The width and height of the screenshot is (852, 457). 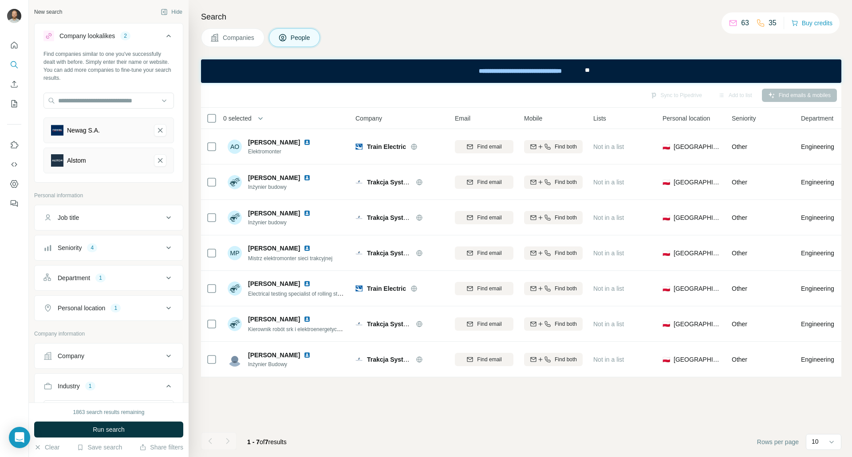 I want to click on button: Use Surfe API, so click(x=14, y=165).